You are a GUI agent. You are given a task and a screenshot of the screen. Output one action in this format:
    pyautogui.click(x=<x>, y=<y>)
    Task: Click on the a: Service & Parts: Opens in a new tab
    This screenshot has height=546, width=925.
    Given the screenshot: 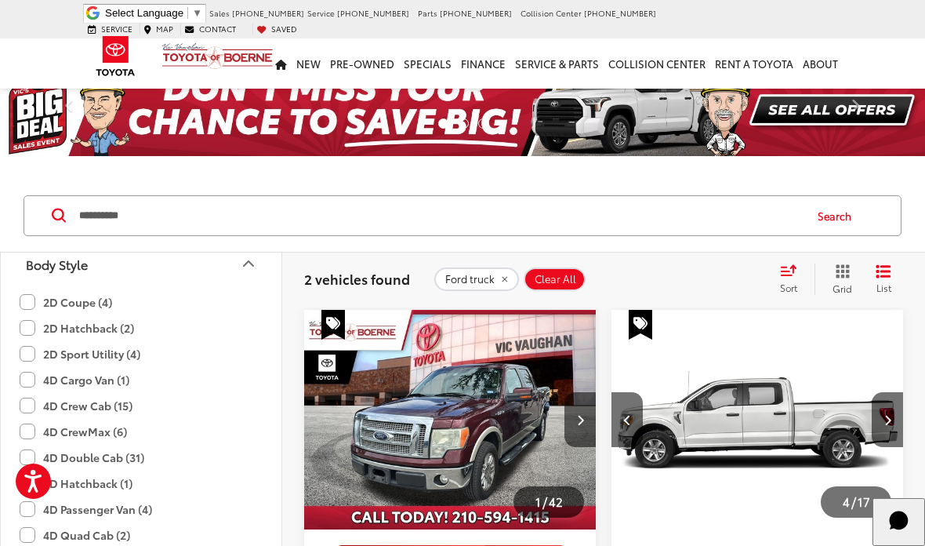 What is the action you would take?
    pyautogui.click(x=557, y=63)
    